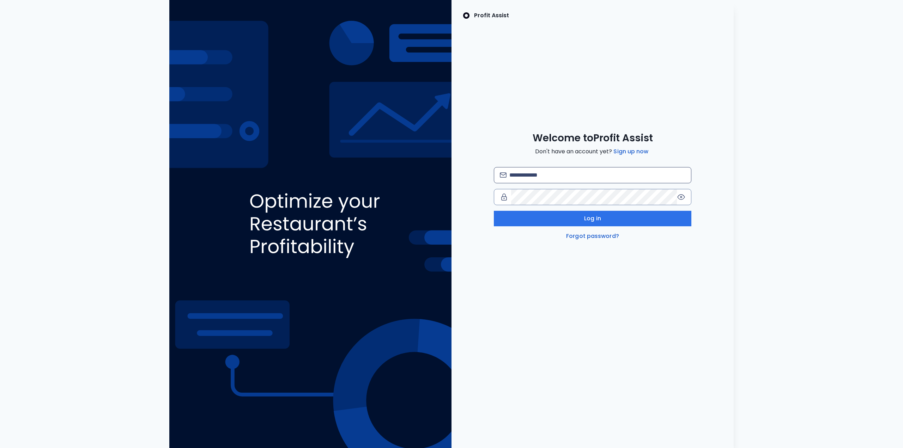  What do you see at coordinates (593, 219) in the screenshot?
I see `span: Log in` at bounding box center [593, 219].